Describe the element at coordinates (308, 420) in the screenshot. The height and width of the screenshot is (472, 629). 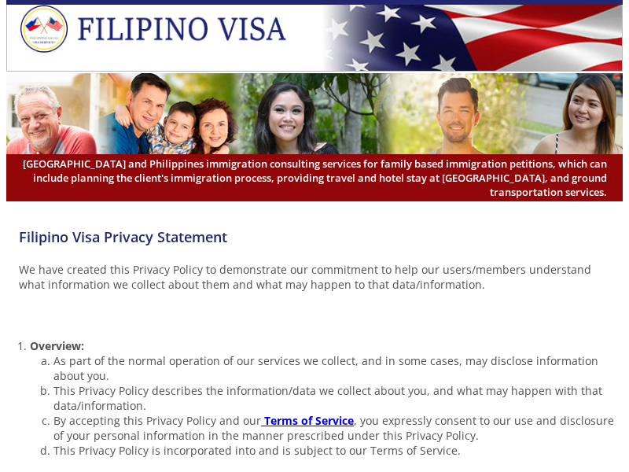
I see `a: Terms of Service` at that location.